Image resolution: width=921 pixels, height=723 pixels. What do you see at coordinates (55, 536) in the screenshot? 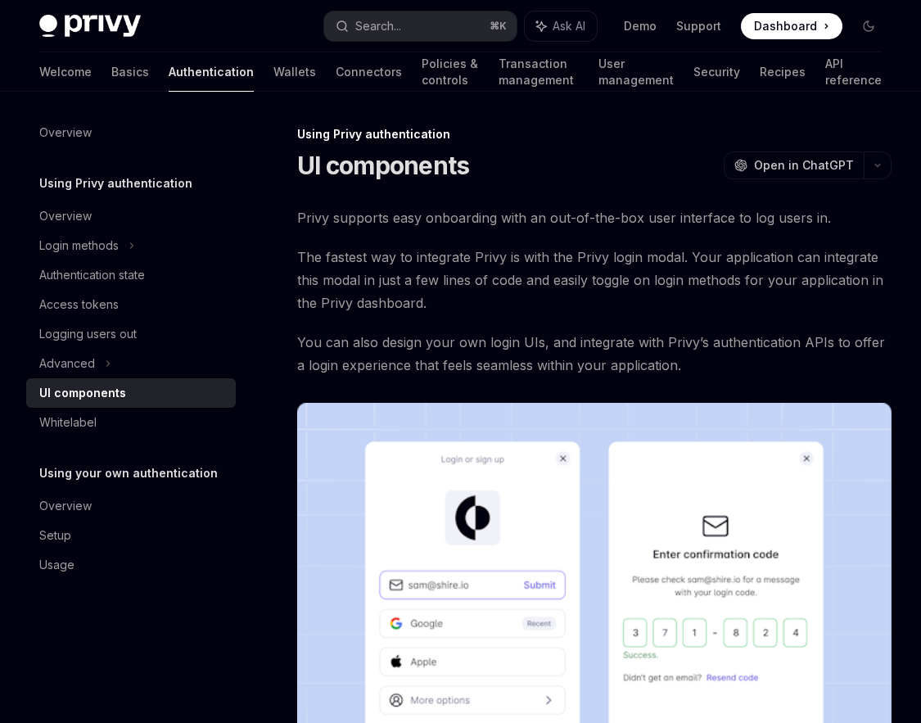
I see `div: Setup` at bounding box center [55, 536].